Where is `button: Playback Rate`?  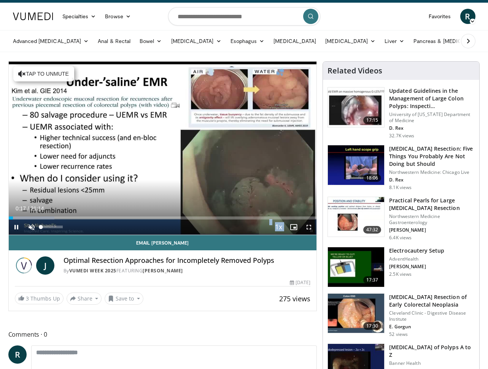
button: Playback Rate is located at coordinates (278, 227).